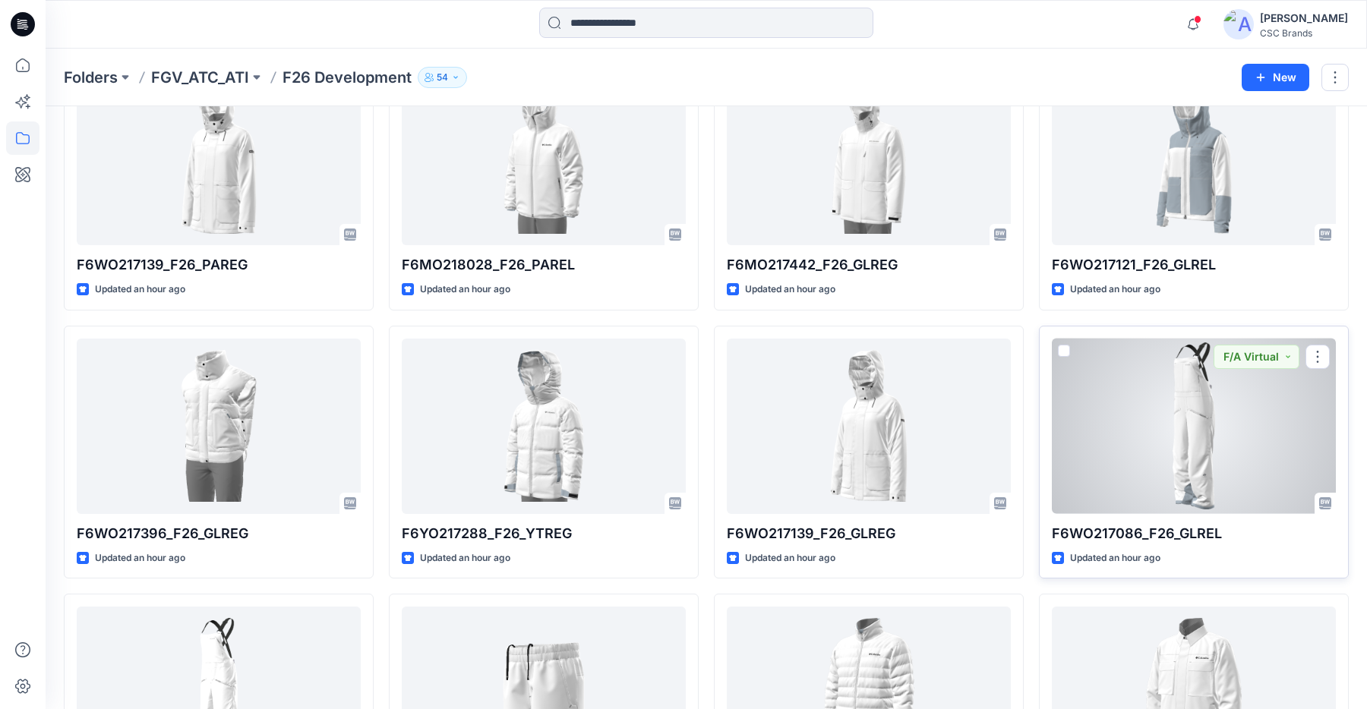 Image resolution: width=1367 pixels, height=709 pixels. I want to click on a: F6WO217139_F26_PAREG, so click(219, 157).